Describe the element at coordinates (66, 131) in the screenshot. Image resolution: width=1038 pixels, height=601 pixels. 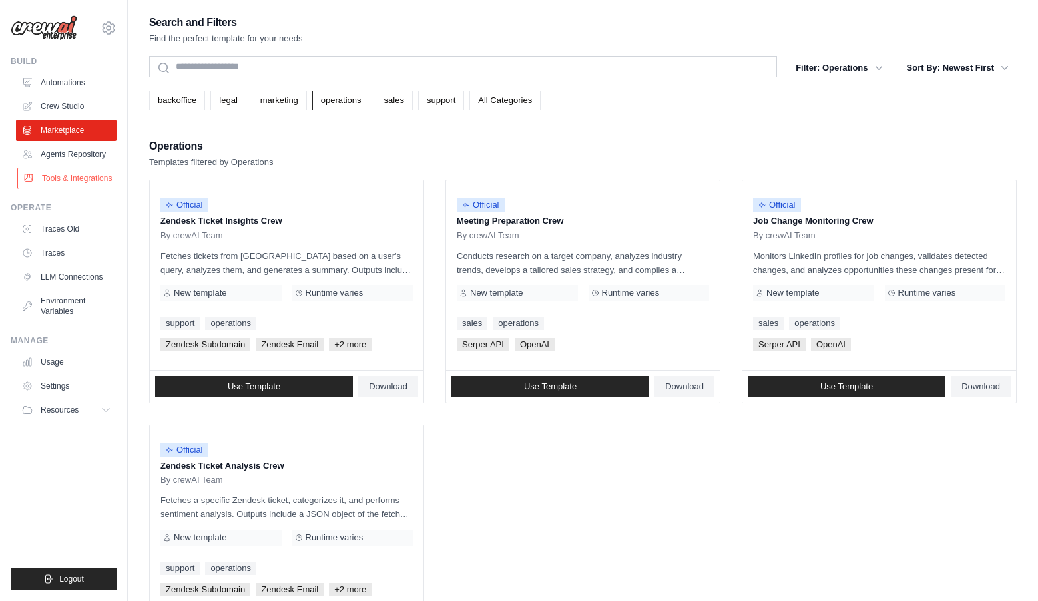
I see `a: Marketplace` at that location.